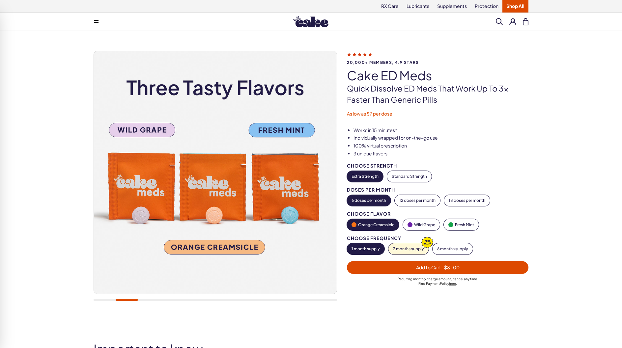 This screenshot has height=348, width=622. I want to click on img: Hello Cake, so click(311, 22).